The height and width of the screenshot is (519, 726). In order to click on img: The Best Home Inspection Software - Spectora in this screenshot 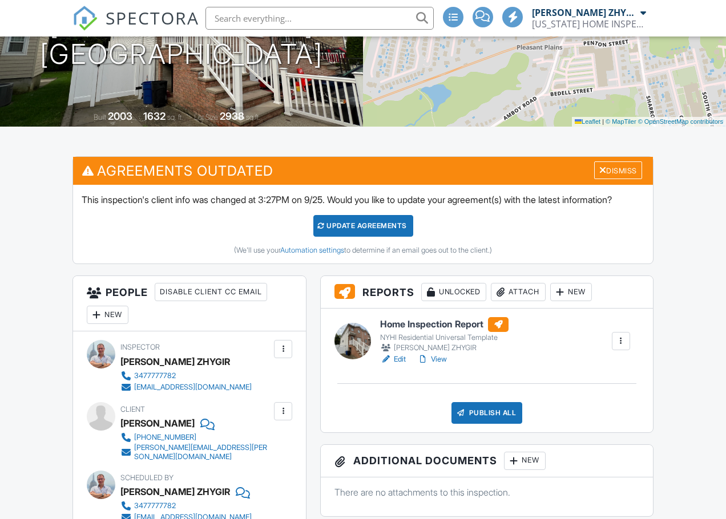, I will do `click(85, 18)`.